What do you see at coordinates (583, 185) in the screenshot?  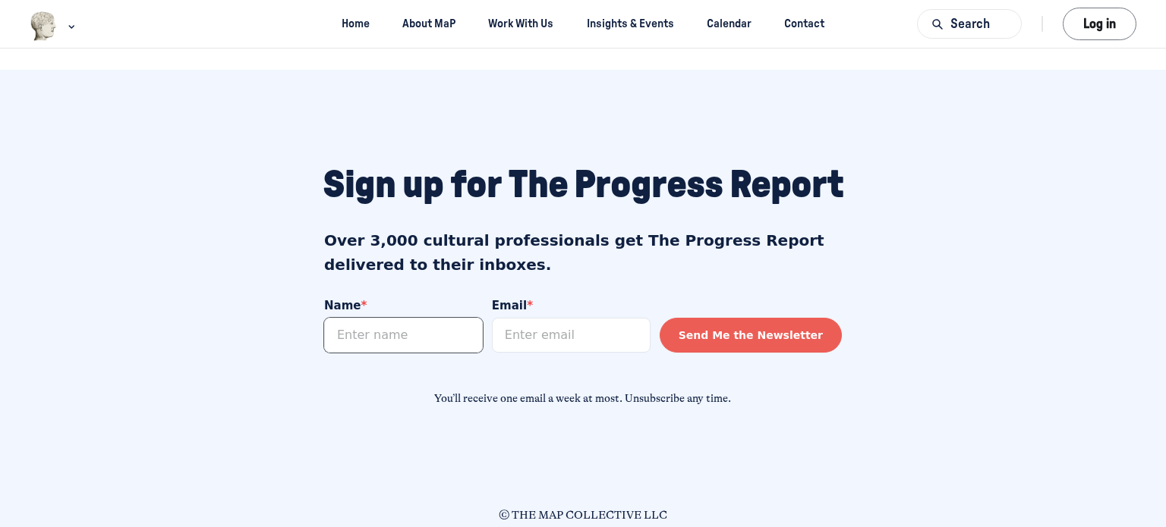 I see `p: Sign up for The Progress Report` at bounding box center [583, 185].